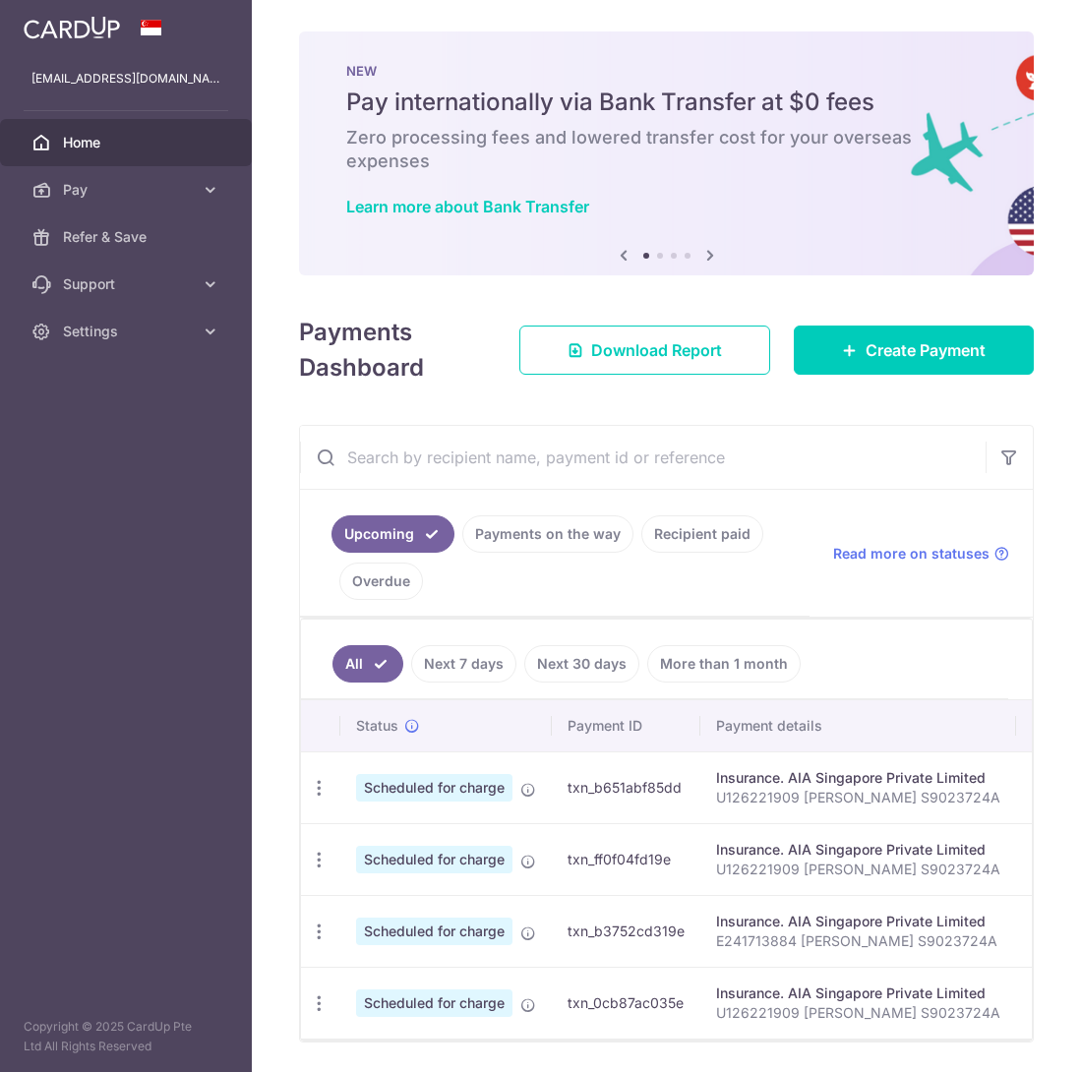 This screenshot has height=1072, width=1081. What do you see at coordinates (911, 554) in the screenshot?
I see `span: Read more on statuses` at bounding box center [911, 554].